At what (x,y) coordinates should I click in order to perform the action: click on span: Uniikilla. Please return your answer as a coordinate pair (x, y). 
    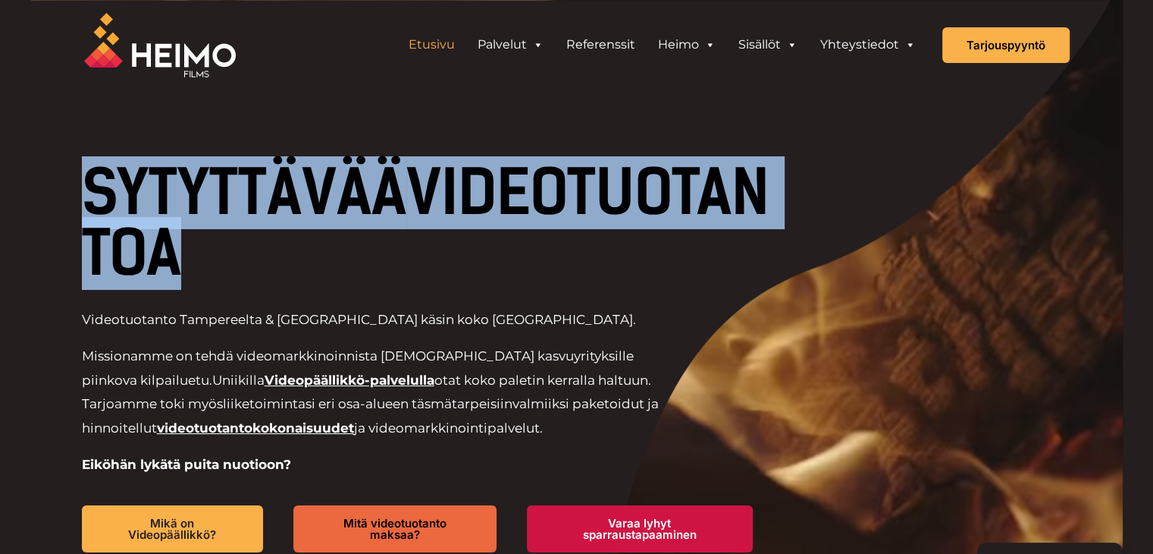
    Looking at the image, I should click on (238, 380).